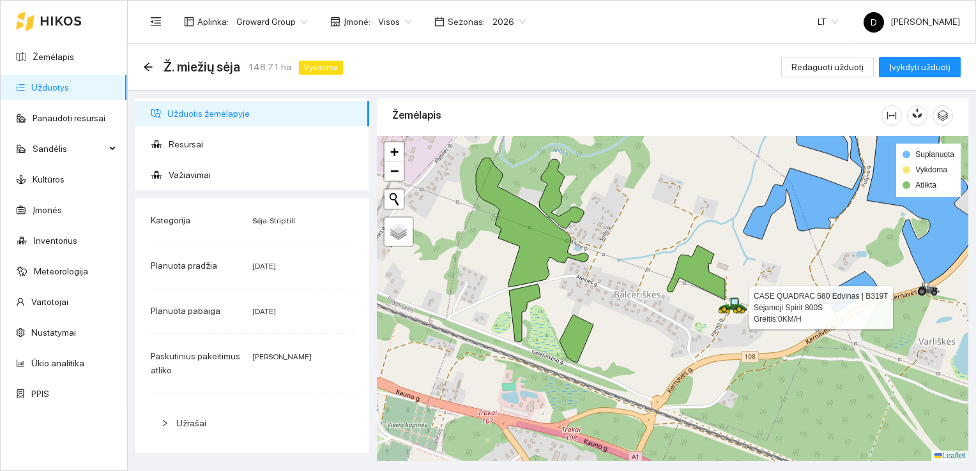 The width and height of the screenshot is (976, 471). Describe the element at coordinates (148, 67) in the screenshot. I see `span: arrow-left` at that location.